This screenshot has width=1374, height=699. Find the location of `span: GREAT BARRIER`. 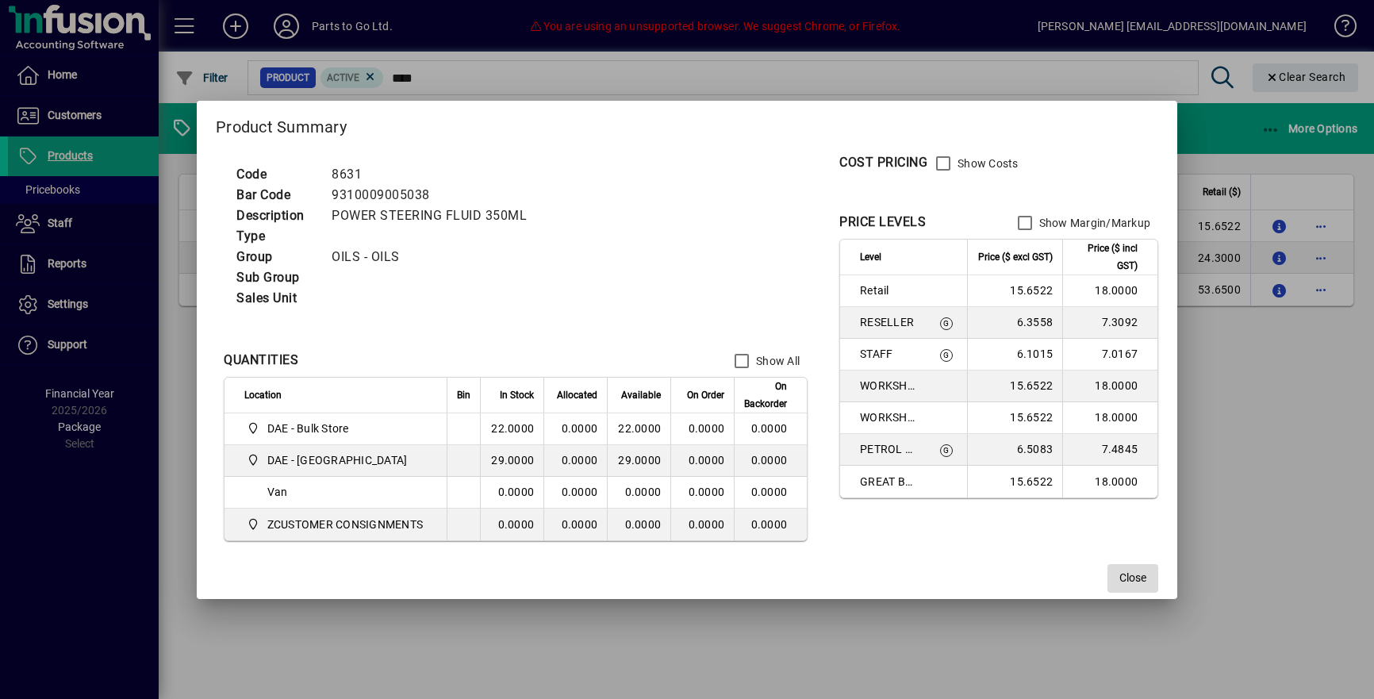

span: GREAT BARRIER is located at coordinates (889, 482).